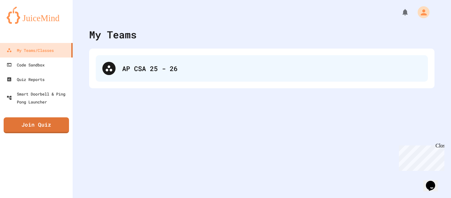 Image resolution: width=451 pixels, height=198 pixels. I want to click on div: Quiz Reports, so click(25, 79).